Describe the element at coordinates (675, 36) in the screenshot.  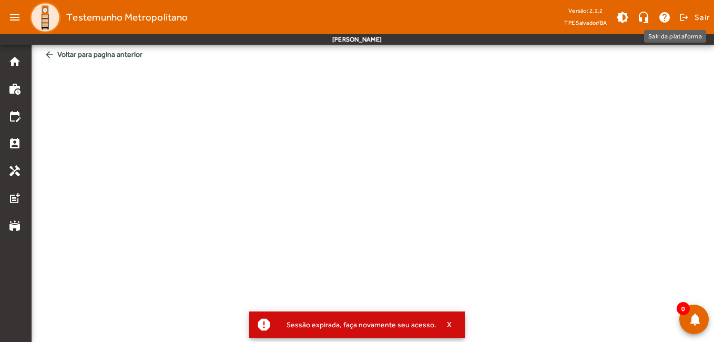
I see `div: Sair da plataforma` at that location.